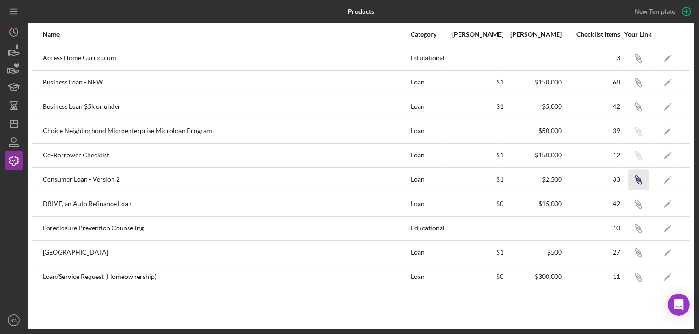  What do you see at coordinates (226, 107) in the screenshot?
I see `div: Business Loan $5k or under` at bounding box center [226, 107].